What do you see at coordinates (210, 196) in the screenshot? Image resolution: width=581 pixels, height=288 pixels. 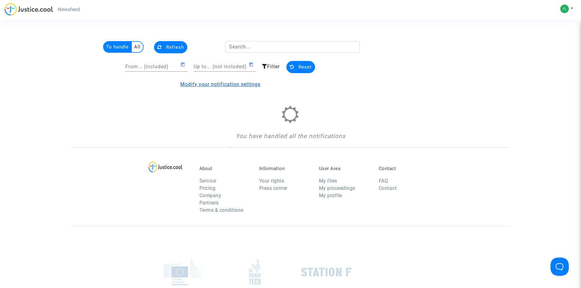 I see `a: Company` at bounding box center [210, 196].